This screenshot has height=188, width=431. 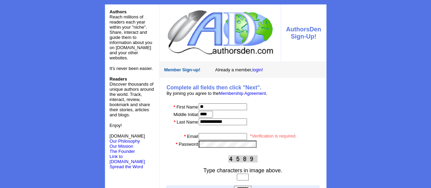 I want to click on a: The Founder, so click(x=122, y=151).